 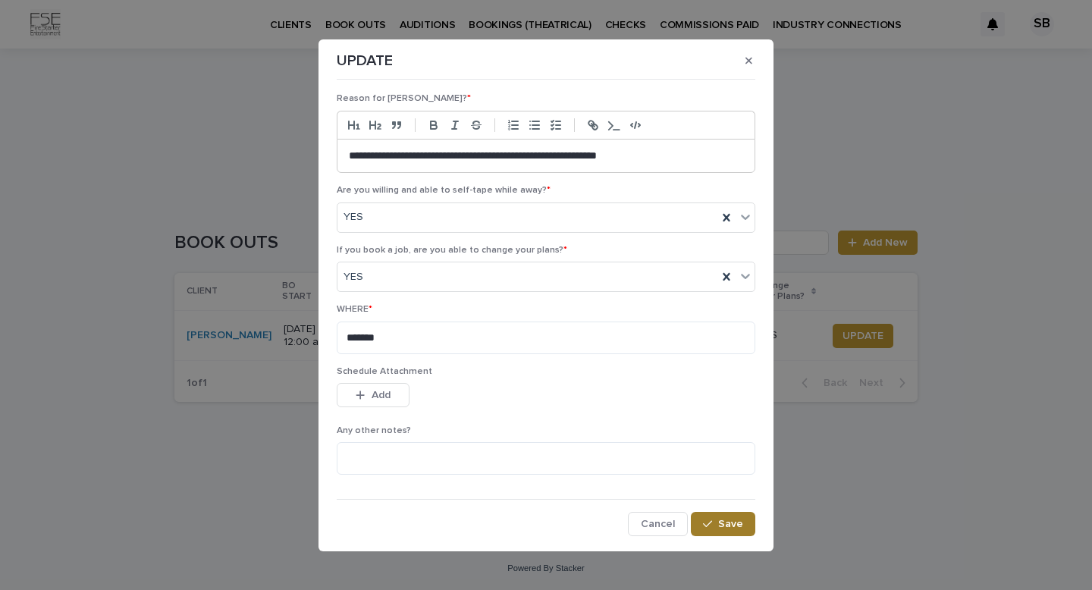 I want to click on span: Save, so click(x=730, y=524).